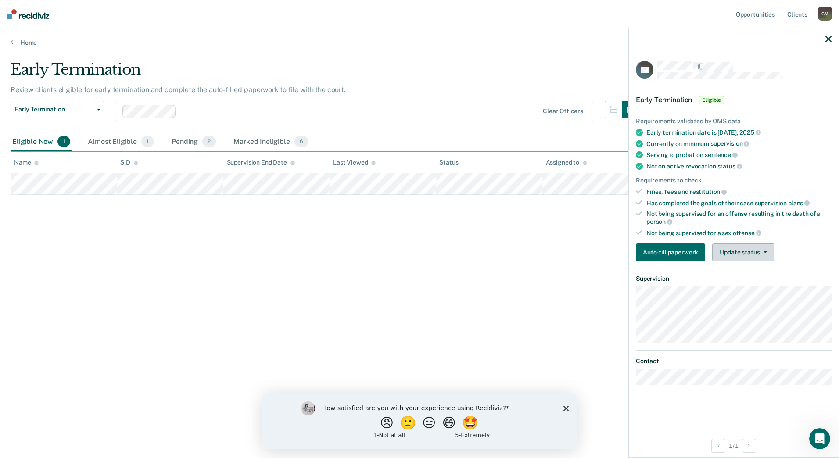 The height and width of the screenshot is (458, 839). What do you see at coordinates (733, 445) in the screenshot?
I see `div: 1 / 1` at bounding box center [733, 445].